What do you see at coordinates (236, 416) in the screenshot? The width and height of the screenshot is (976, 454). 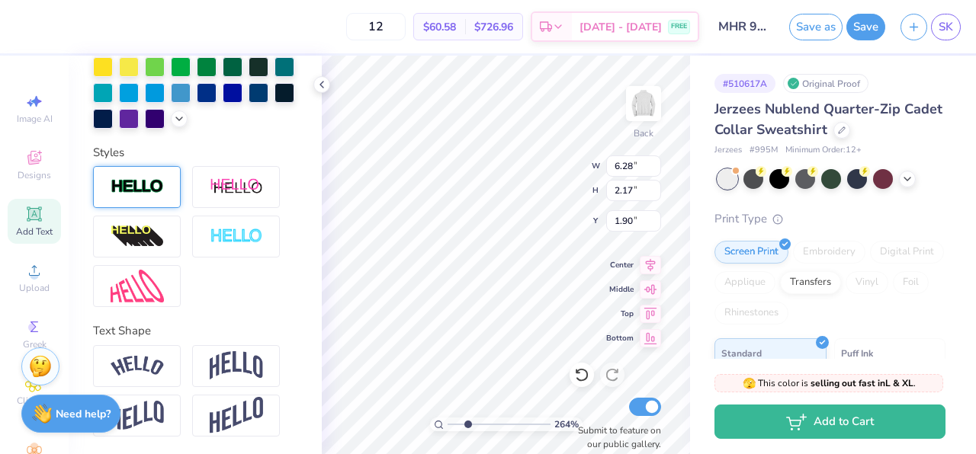 I see `img: Rise` at bounding box center [236, 416].